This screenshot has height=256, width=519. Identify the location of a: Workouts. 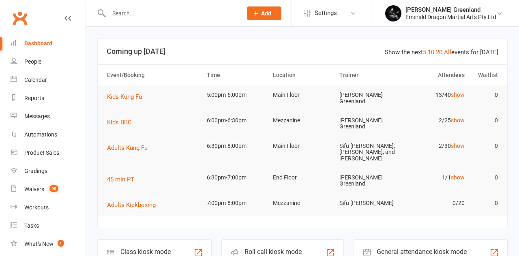
(48, 208).